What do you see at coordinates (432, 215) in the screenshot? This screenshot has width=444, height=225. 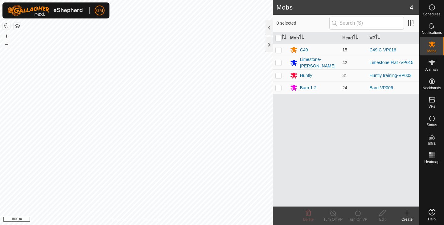 I see `a: Help` at bounding box center [432, 215].